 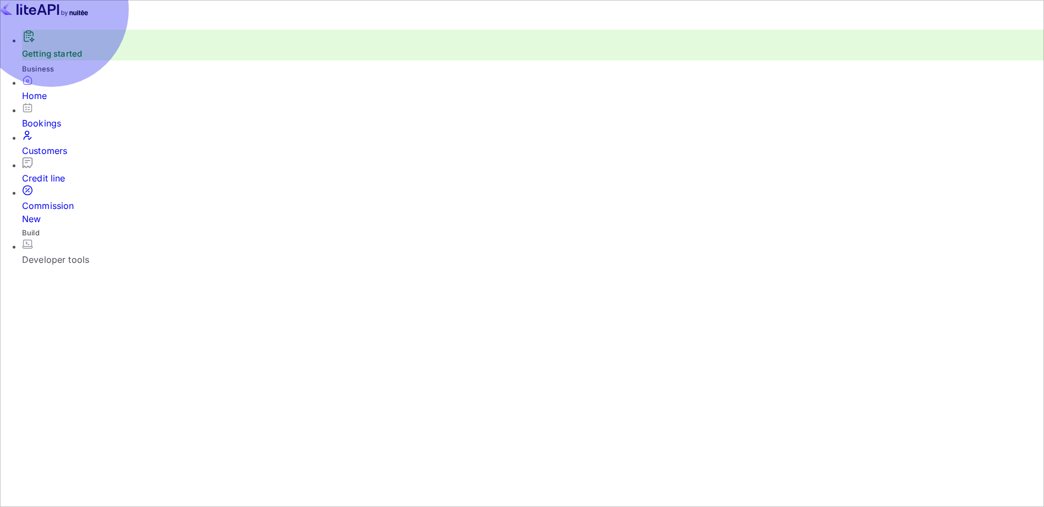 What do you see at coordinates (533, 219) in the screenshot?
I see `div: New` at bounding box center [533, 219].